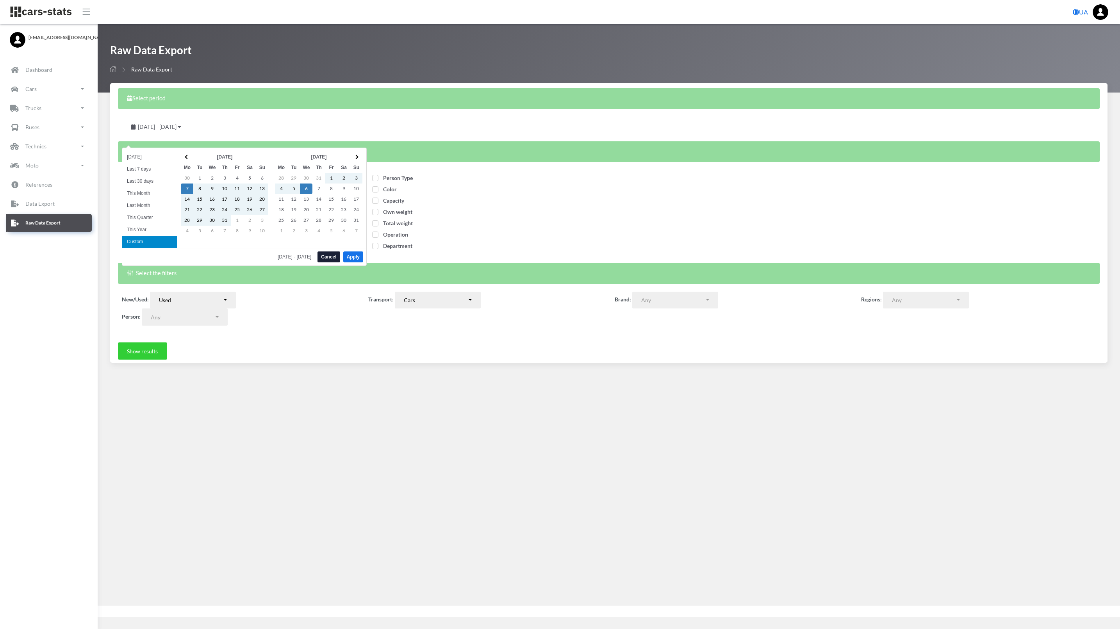 The width and height of the screenshot is (1120, 629). I want to click on a: Raw Data Export, so click(49, 223).